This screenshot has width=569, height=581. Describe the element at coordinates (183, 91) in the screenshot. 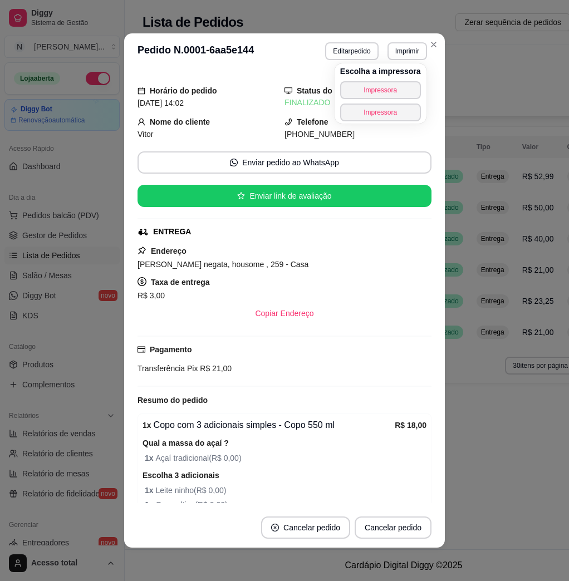

I see `strong: Horário do pedido` at that location.